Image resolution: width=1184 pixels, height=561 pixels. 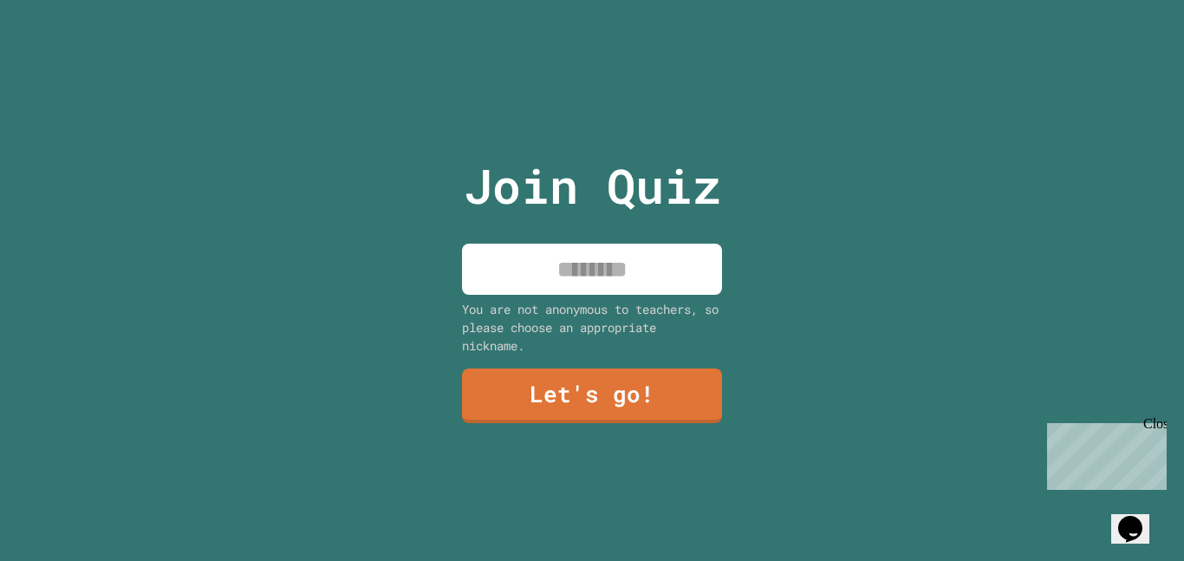 I want to click on div: You are not anonymous to teachers, so please choose an appropriate nickname., so click(x=592, y=327).